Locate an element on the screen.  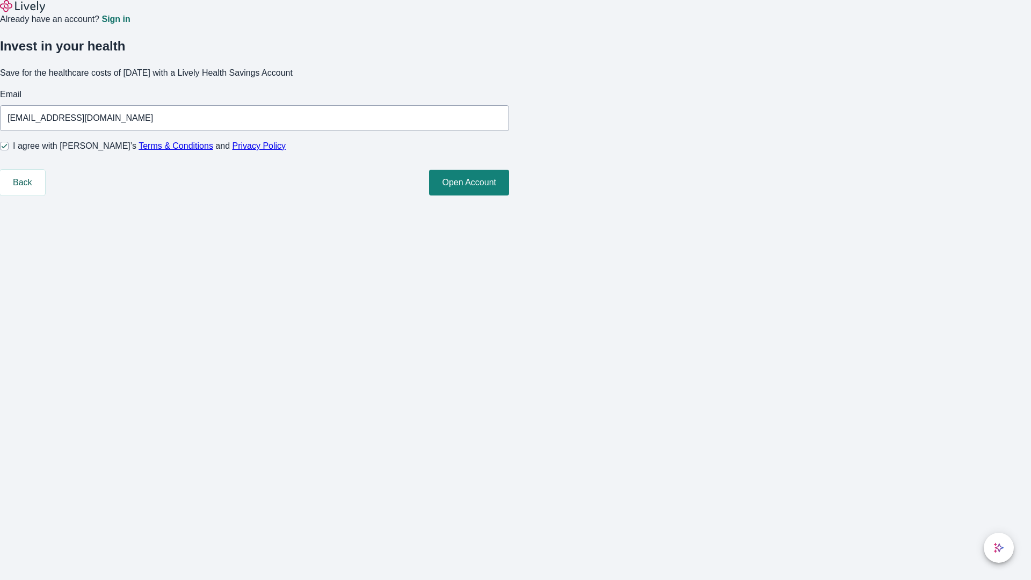
a: Terms & Conditions is located at coordinates (176, 145).